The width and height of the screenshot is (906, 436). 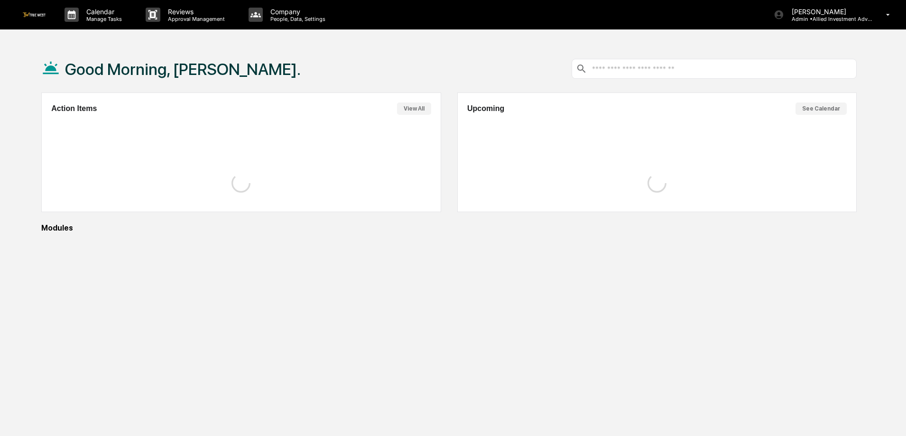 I want to click on h2: Upcoming, so click(x=486, y=109).